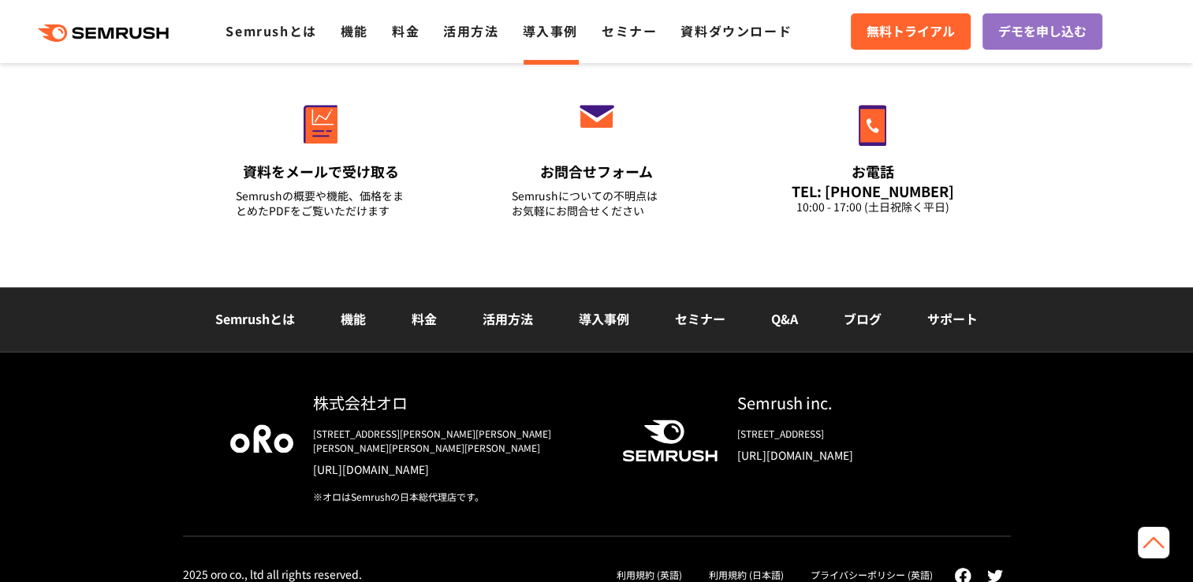  I want to click on div: Semrushの概要や機能、価格をまとめたPDFをご覧いただけます, so click(321, 203).